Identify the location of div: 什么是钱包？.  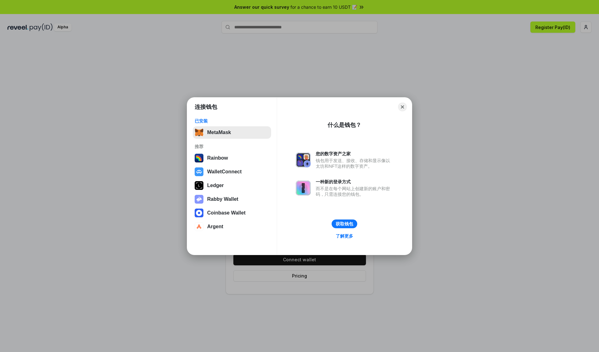
(344, 125).